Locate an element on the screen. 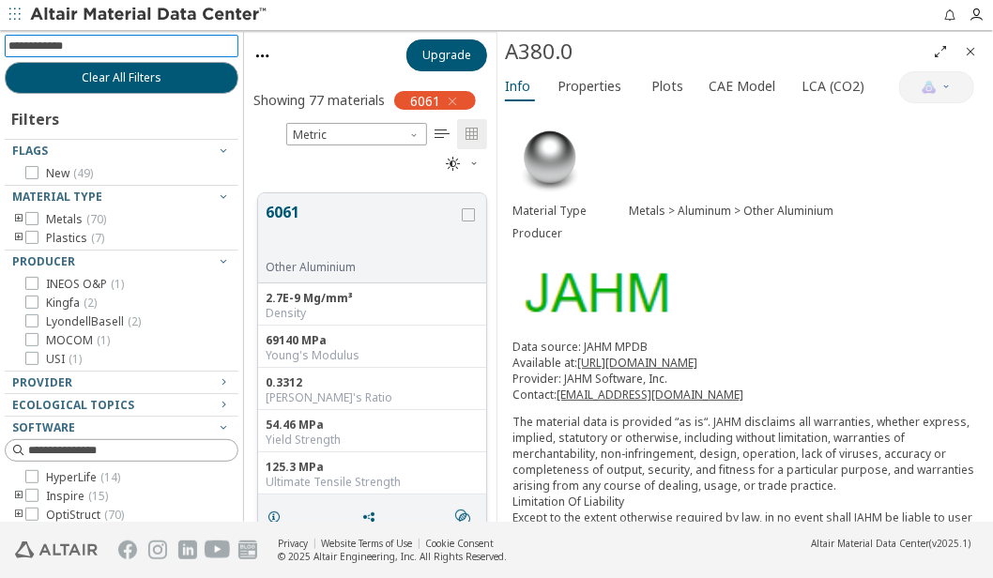 Image resolution: width=993 pixels, height=578 pixels. button: Producer is located at coordinates (121, 262).